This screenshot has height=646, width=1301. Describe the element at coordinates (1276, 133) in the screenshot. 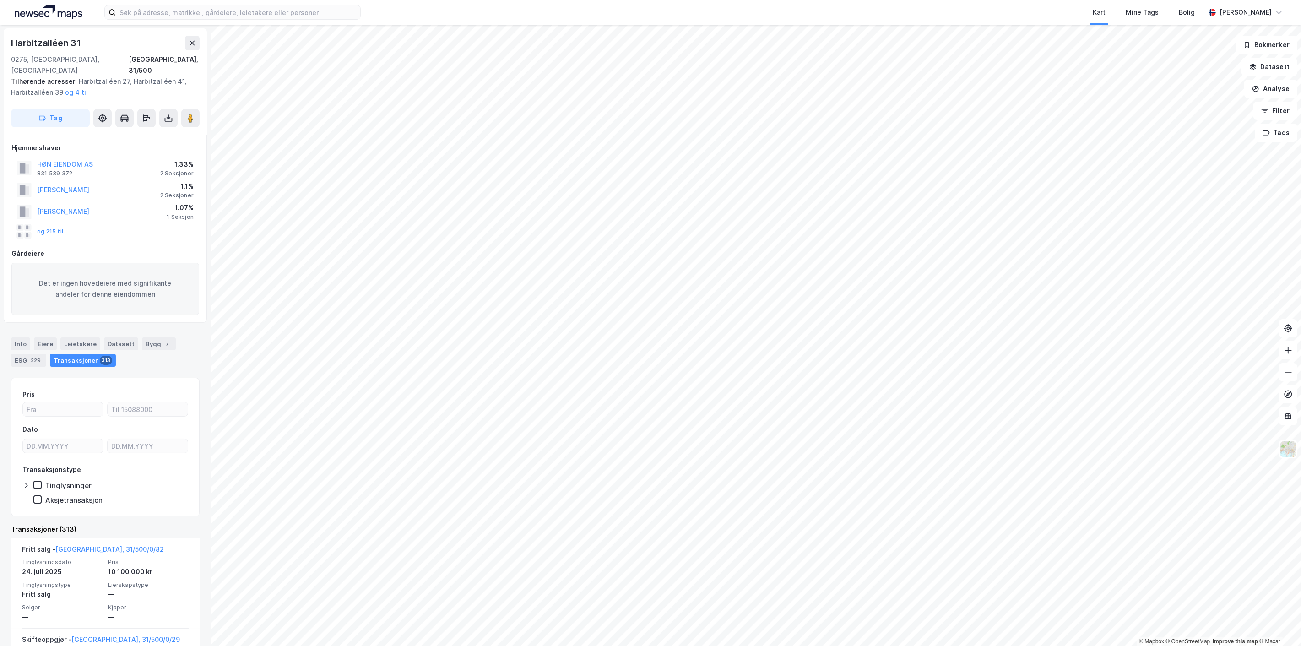

I see `button: Tags` at that location.